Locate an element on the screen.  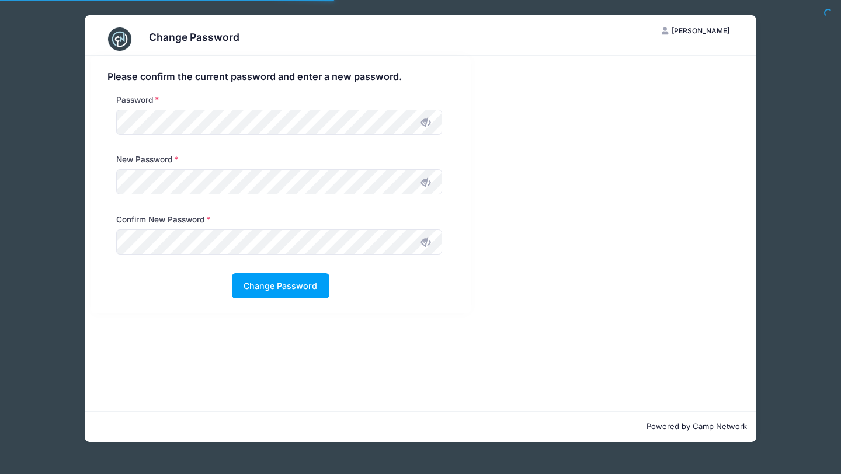
label: Password is located at coordinates (138, 100).